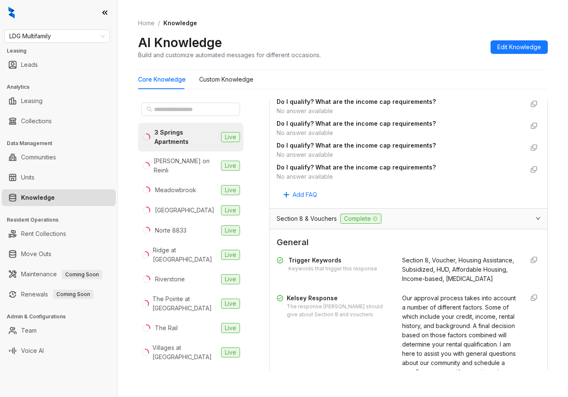  Describe the element at coordinates (171, 231) in the screenshot. I see `div: Norte 8833` at that location.